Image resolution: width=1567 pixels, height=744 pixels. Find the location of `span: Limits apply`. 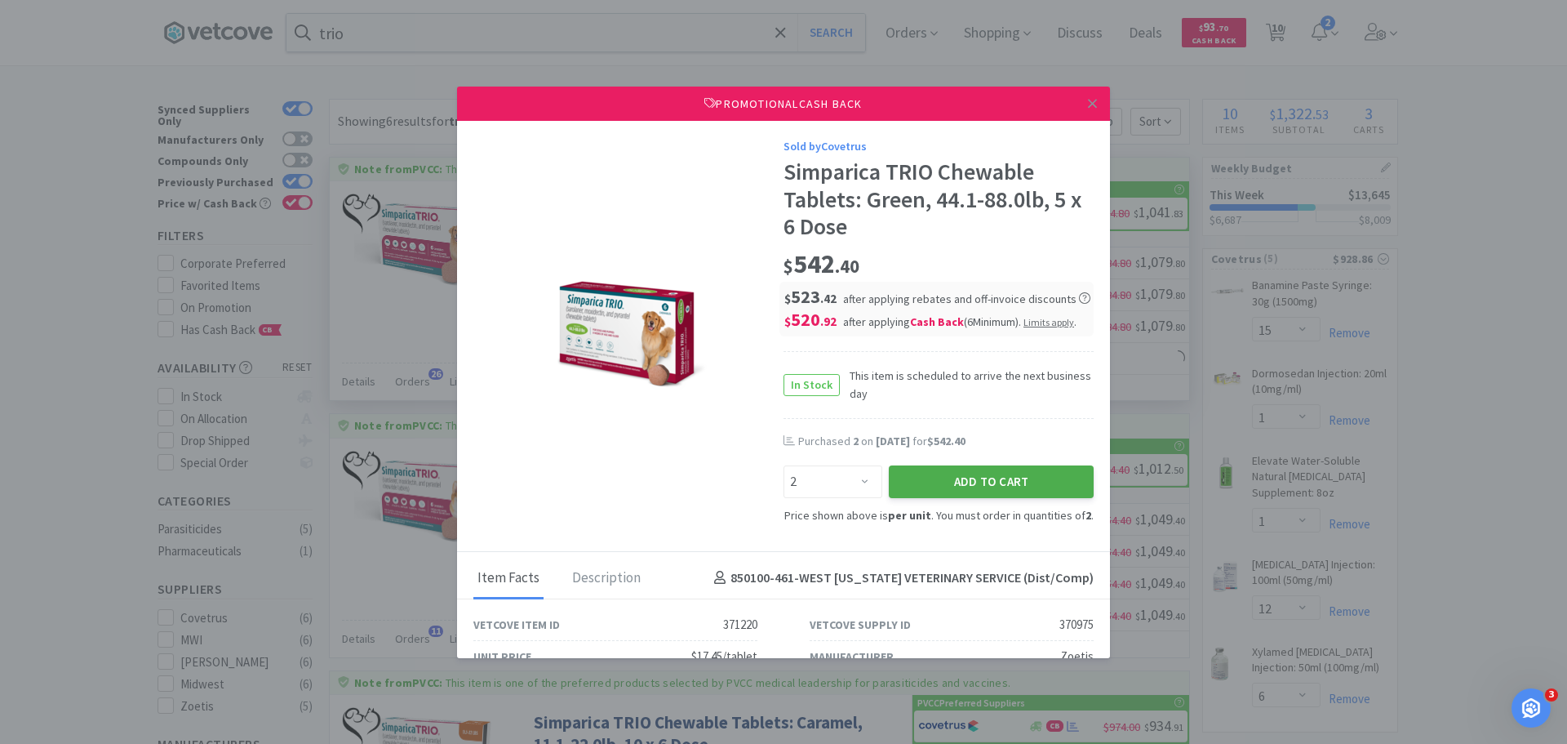

span: Limits apply is located at coordinates (1049, 322).